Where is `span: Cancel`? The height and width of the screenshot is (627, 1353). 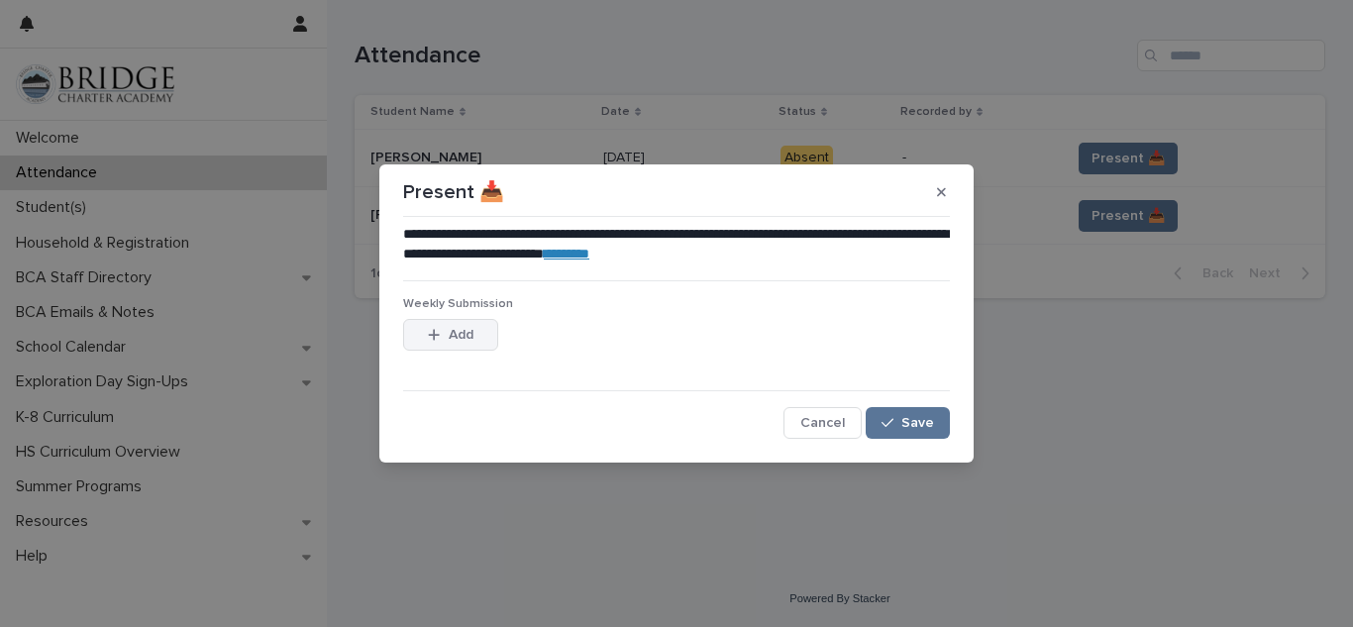 span: Cancel is located at coordinates (822, 423).